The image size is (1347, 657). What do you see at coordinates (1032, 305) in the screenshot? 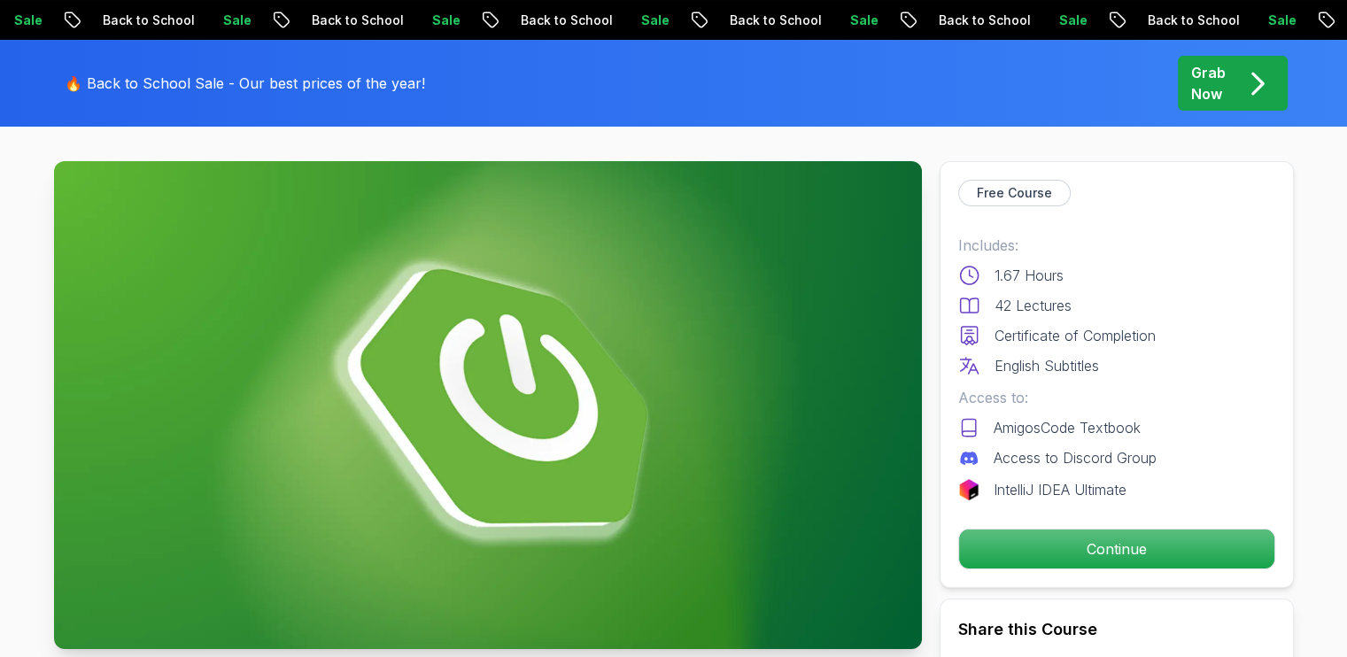
I see `p: 42 Lectures` at bounding box center [1032, 305].